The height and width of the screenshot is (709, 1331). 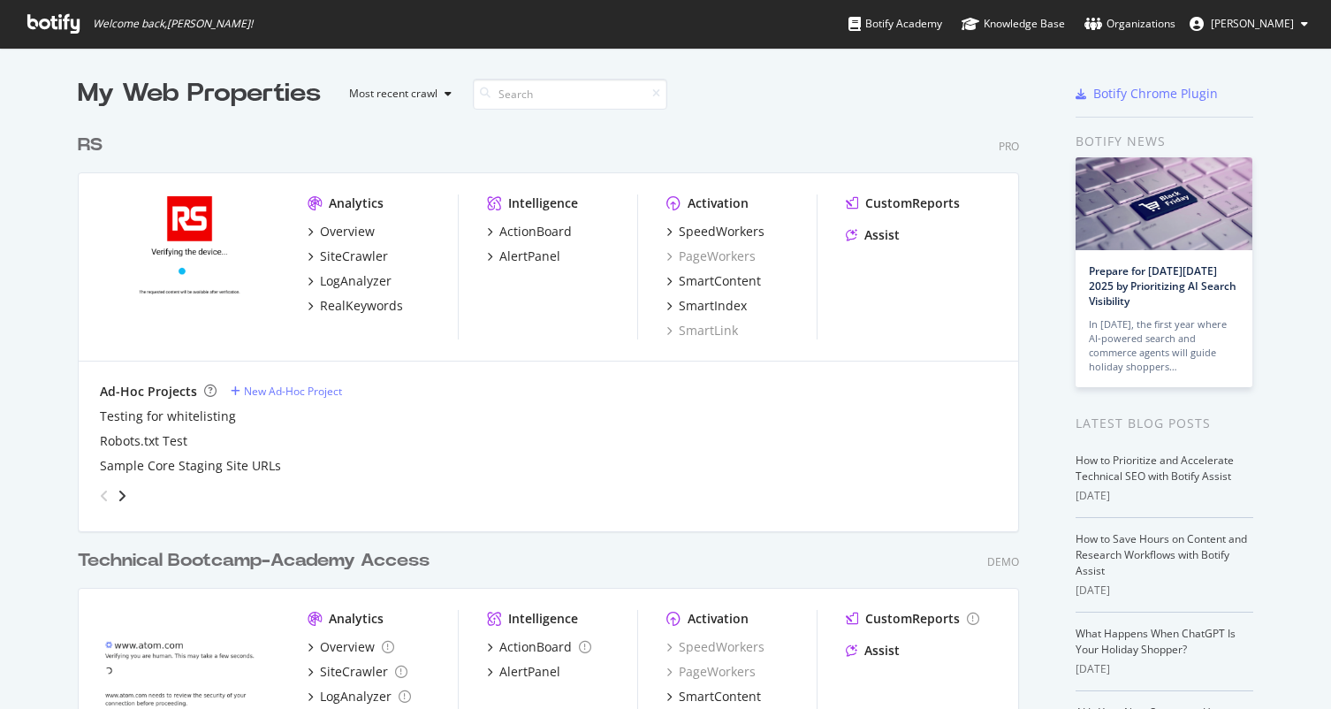 What do you see at coordinates (1008, 146) in the screenshot?
I see `div: Pro` at bounding box center [1008, 146].